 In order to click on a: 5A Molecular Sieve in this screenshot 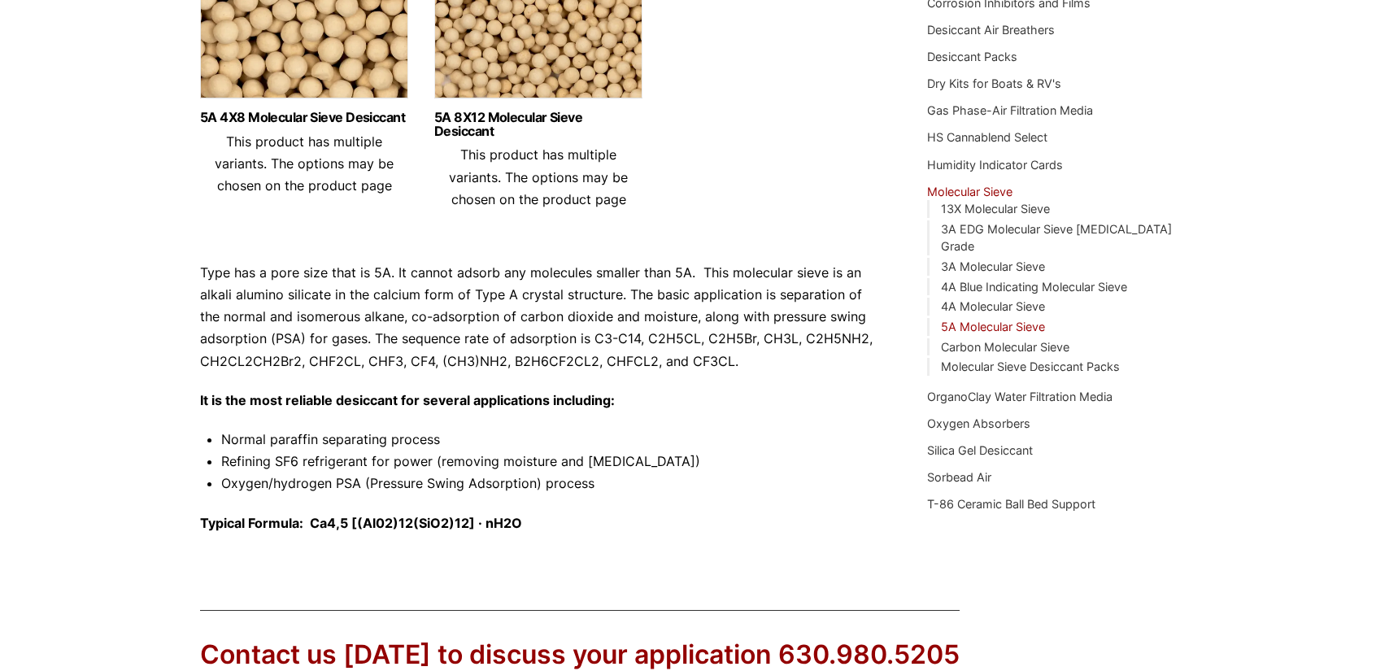, I will do `click(993, 326)`.